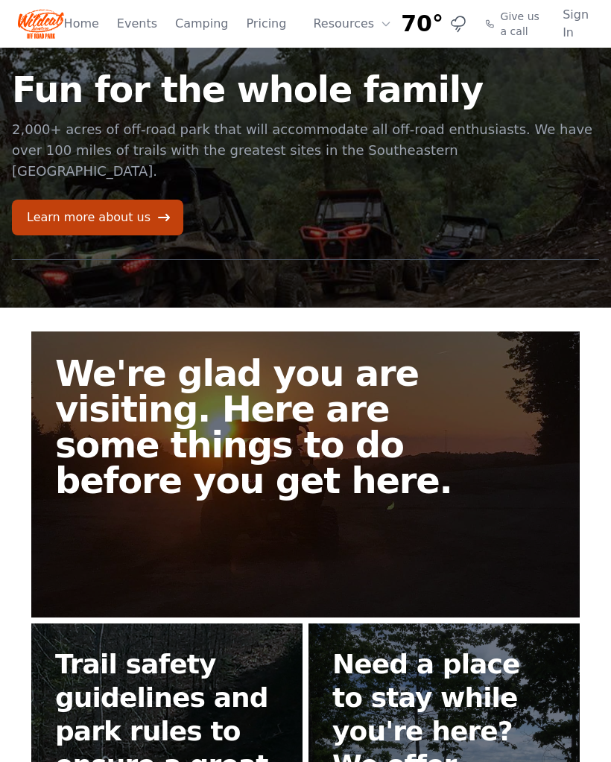 The width and height of the screenshot is (611, 762). I want to click on span: 70°, so click(422, 24).